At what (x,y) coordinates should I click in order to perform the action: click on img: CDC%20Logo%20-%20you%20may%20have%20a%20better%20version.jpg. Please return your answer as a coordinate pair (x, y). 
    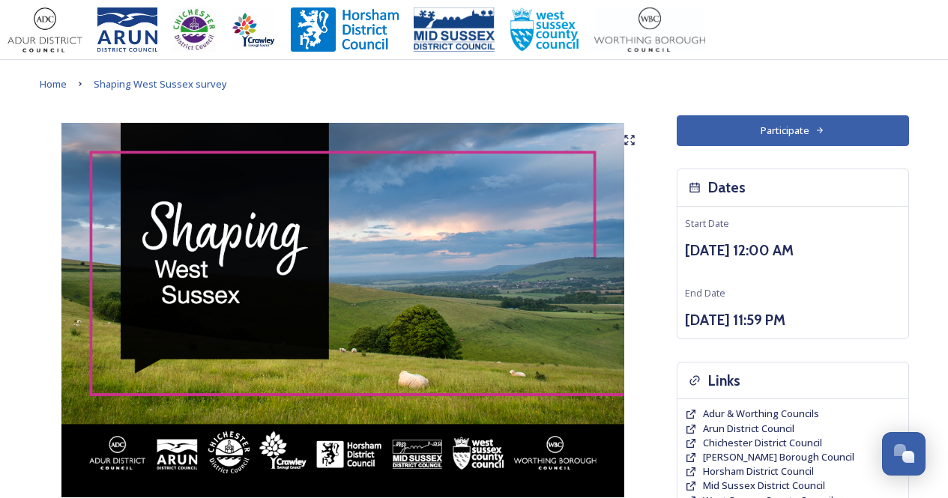
    Looking at the image, I should click on (194, 30).